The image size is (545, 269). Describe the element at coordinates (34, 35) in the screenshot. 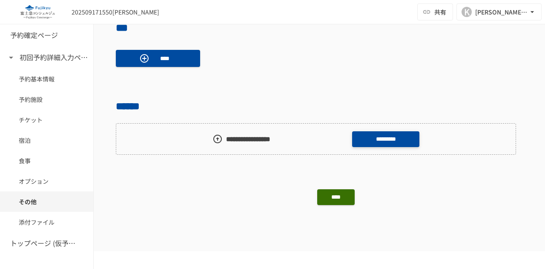

I see `h6: 予約確定ページ` at that location.